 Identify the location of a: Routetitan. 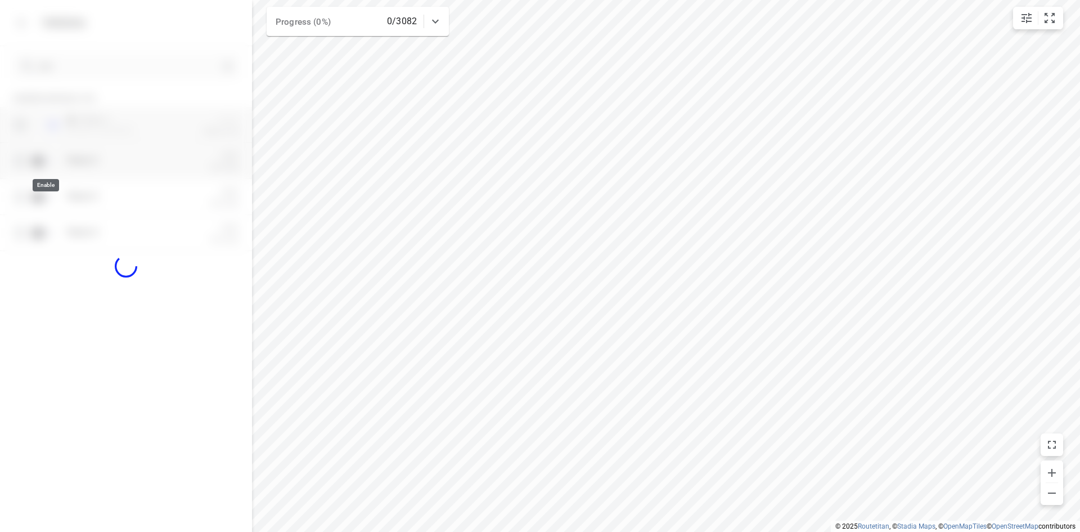
(874, 526).